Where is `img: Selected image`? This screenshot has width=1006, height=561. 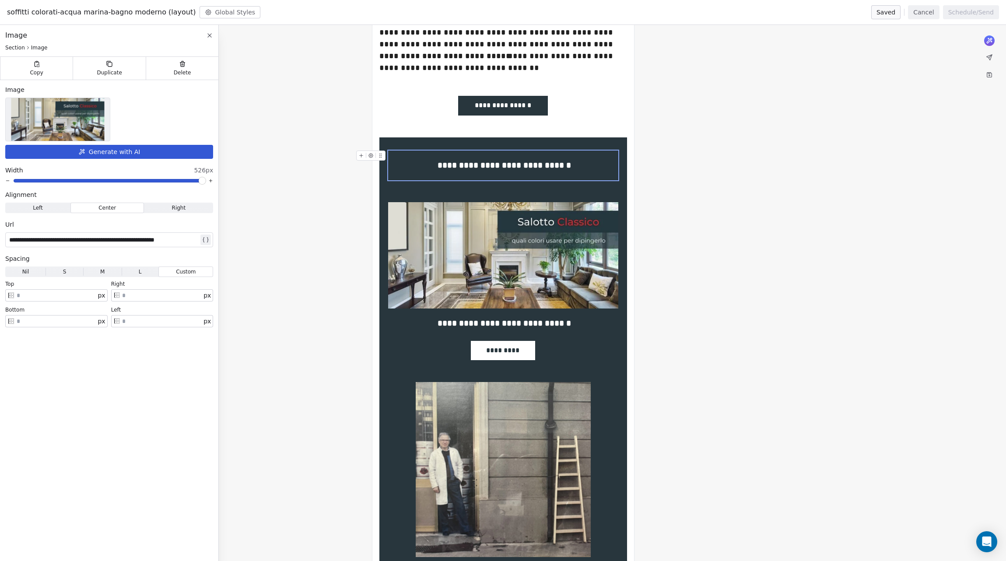 img: Selected image is located at coordinates (57, 119).